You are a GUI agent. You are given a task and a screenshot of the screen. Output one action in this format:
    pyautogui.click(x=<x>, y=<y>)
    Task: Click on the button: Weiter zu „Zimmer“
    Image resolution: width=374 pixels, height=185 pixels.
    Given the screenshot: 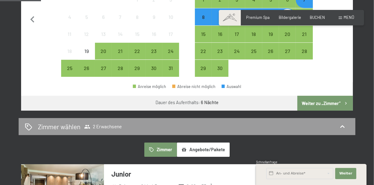 What is the action you would take?
    pyautogui.click(x=325, y=103)
    